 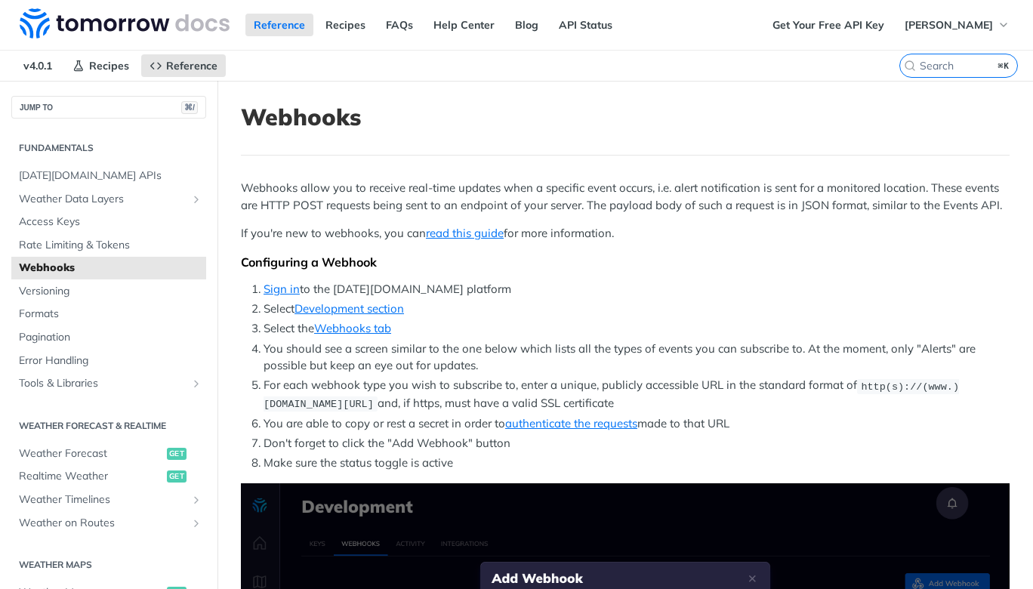 What do you see at coordinates (349, 308) in the screenshot?
I see `a: Development section` at bounding box center [349, 308].